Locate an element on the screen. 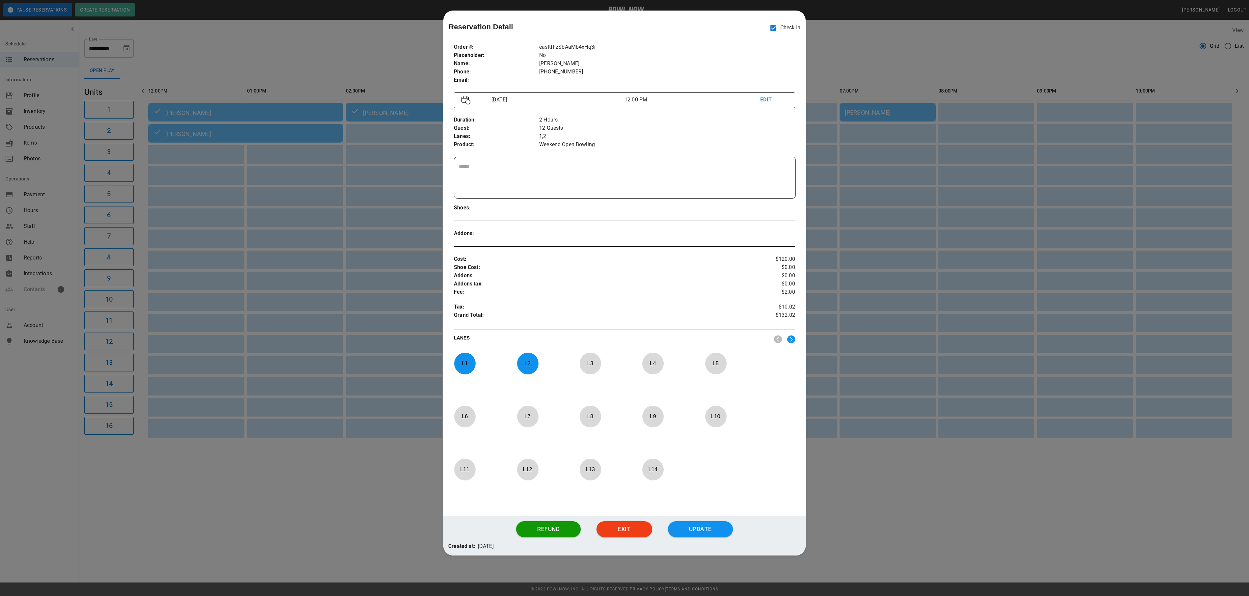 This screenshot has height=596, width=1249. p: Duration : is located at coordinates (496, 120).